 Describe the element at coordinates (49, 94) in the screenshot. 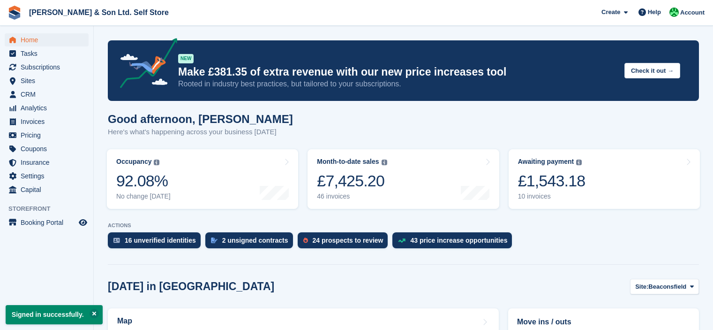

I see `span: CRM` at that location.